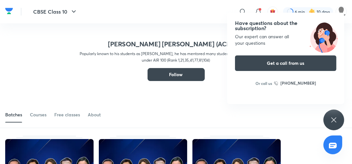  What do you see at coordinates (312, 12) in the screenshot?
I see `img: streak` at bounding box center [312, 12].